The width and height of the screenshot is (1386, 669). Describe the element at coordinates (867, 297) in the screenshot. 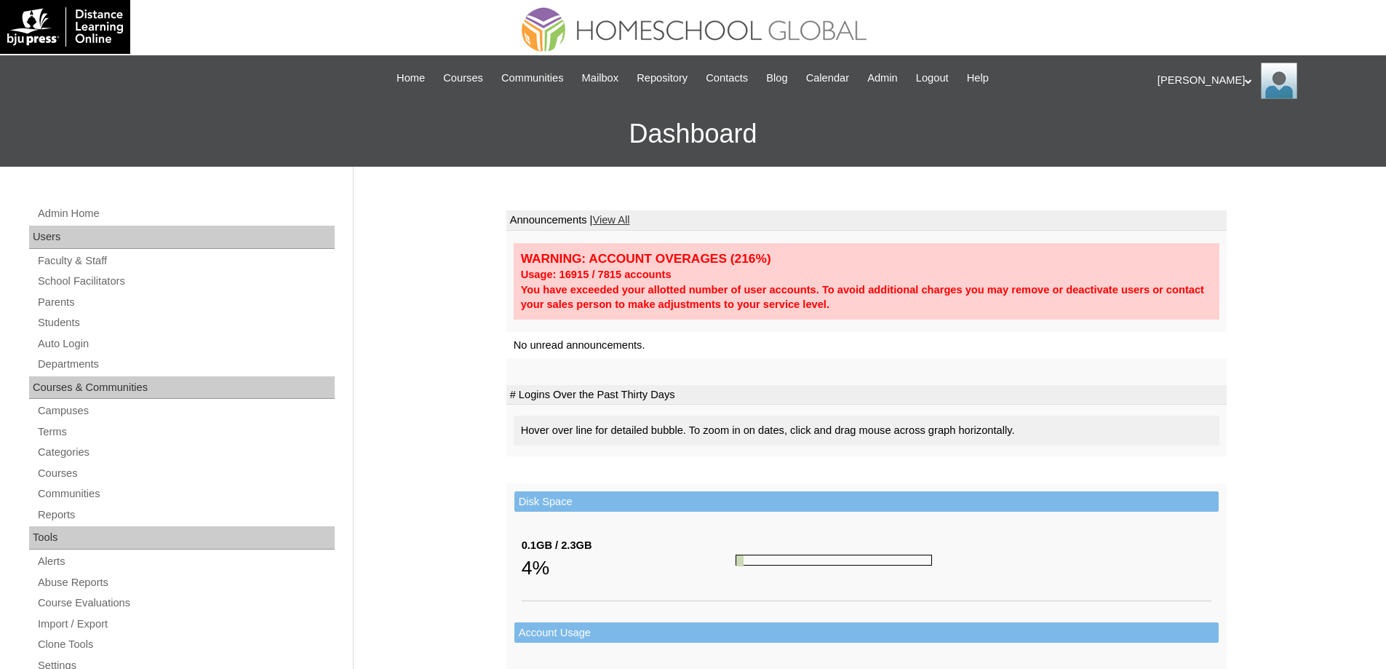

I see `div: You have exceeded your allotted number of user accounts. To avoid additional charges you may remo...` at that location.